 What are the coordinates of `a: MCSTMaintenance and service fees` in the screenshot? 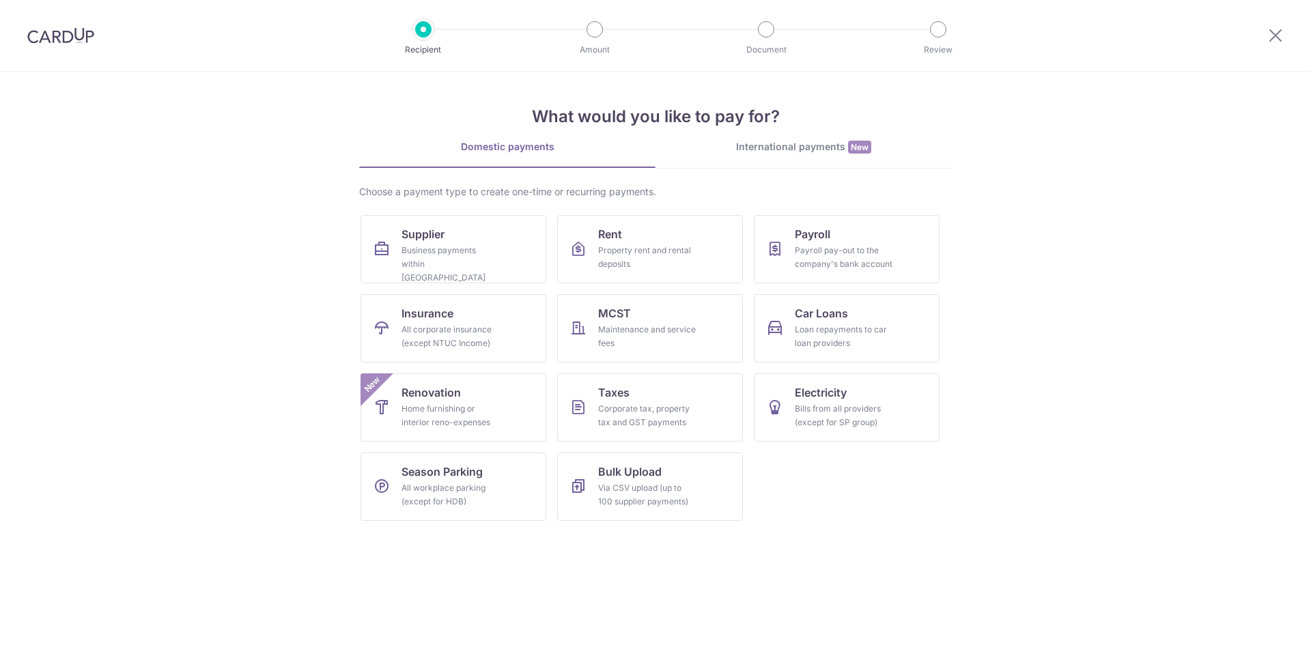 It's located at (650, 328).